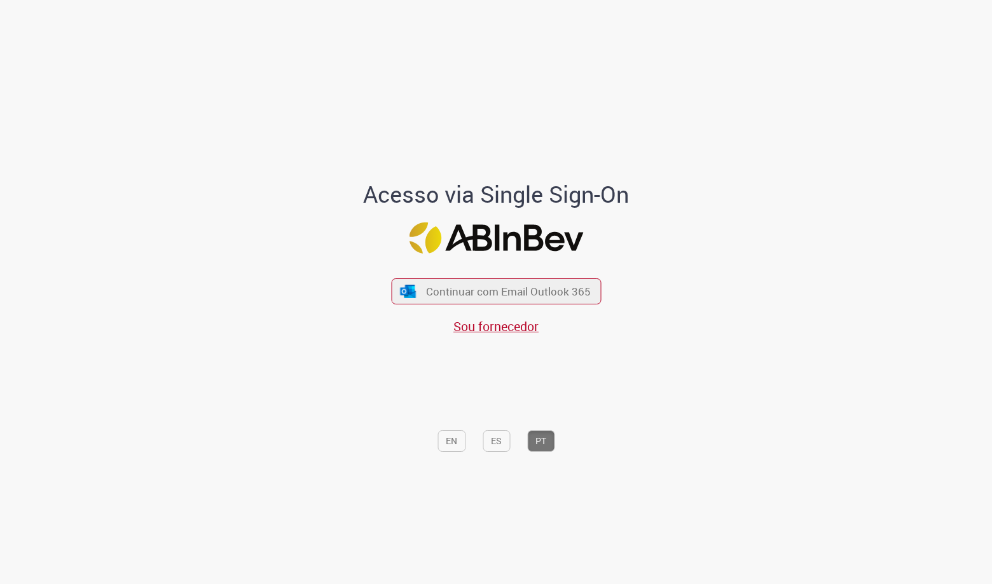 The width and height of the screenshot is (992, 584). Describe the element at coordinates (540, 441) in the screenshot. I see `button: PT` at that location.